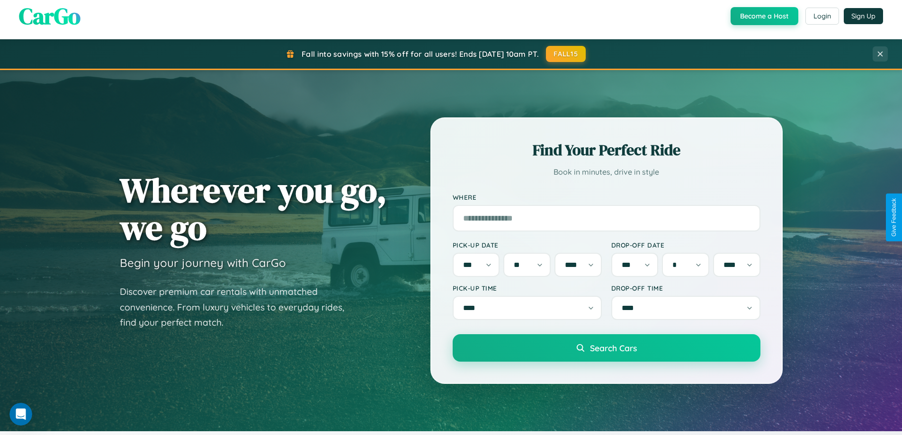  I want to click on span: Search Cars, so click(613, 348).